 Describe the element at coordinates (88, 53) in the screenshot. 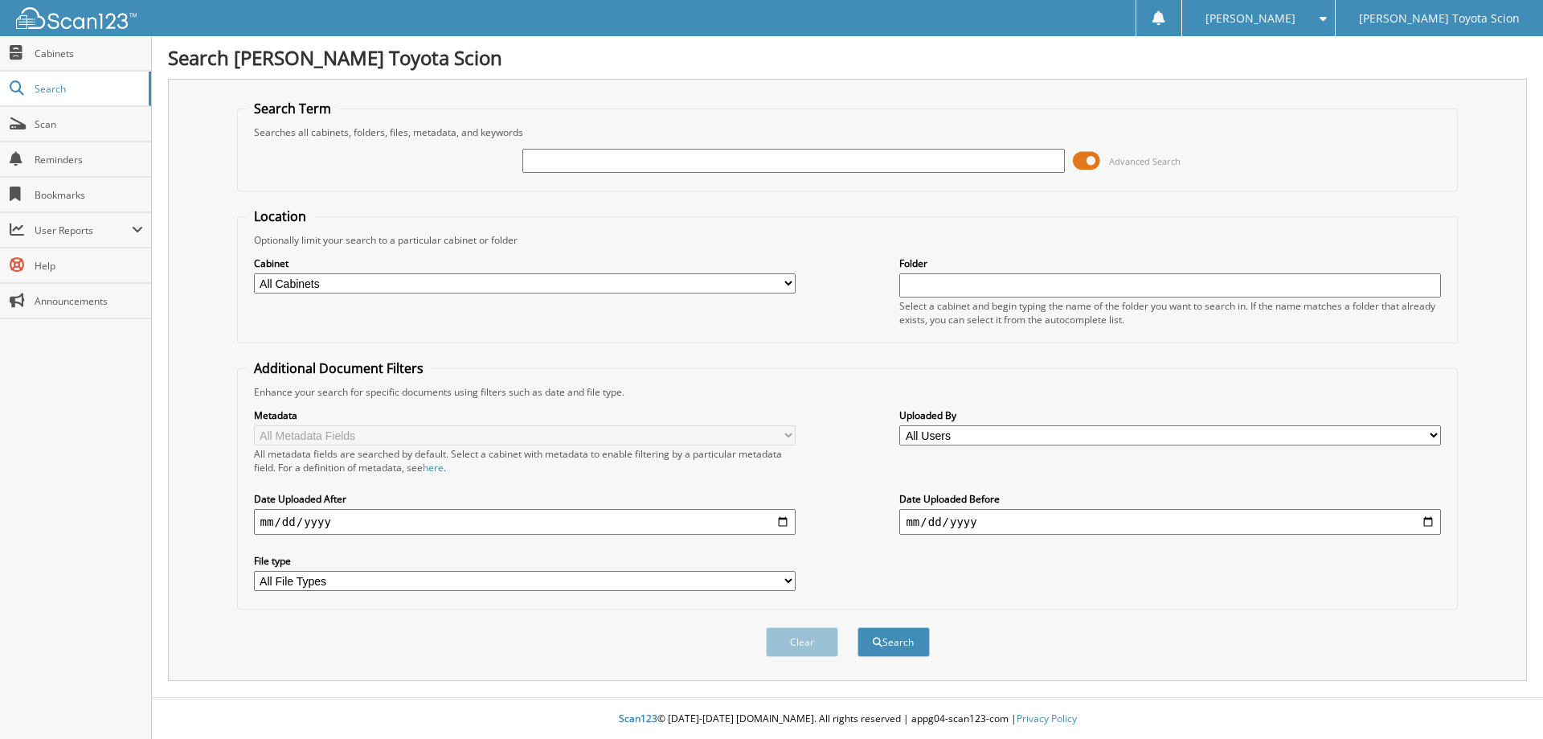

I see `span: Cabinets` at that location.